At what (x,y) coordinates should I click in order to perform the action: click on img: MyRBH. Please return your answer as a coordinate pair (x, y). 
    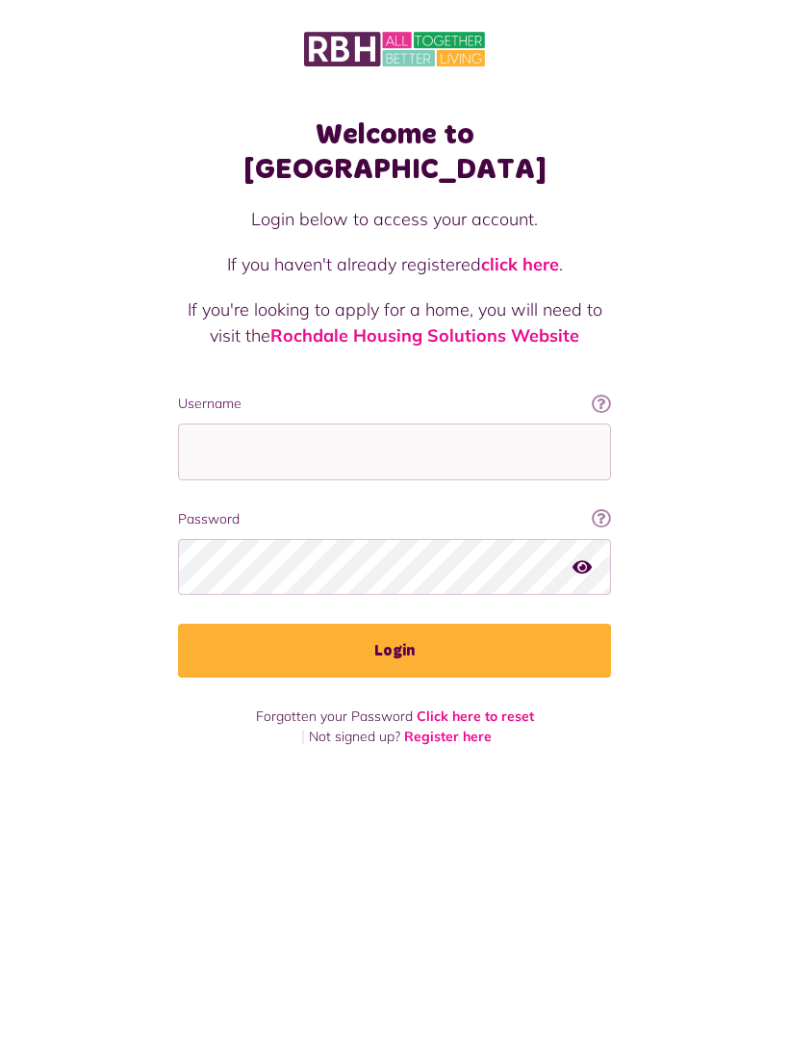
    Looking at the image, I should click on (395, 49).